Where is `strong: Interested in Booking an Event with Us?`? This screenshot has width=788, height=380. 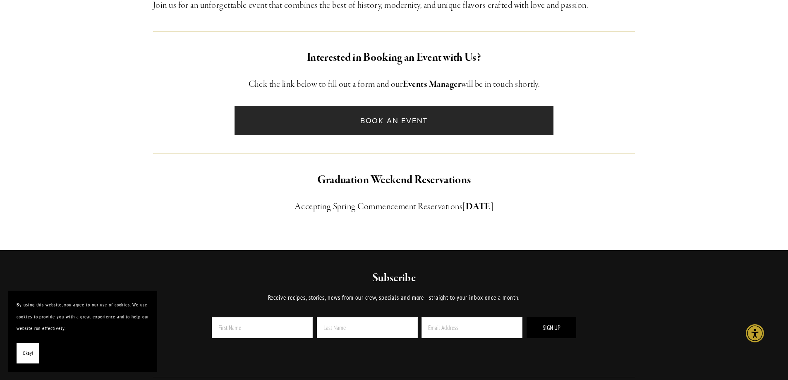
strong: Interested in Booking an Event with Us? is located at coordinates (394, 57).